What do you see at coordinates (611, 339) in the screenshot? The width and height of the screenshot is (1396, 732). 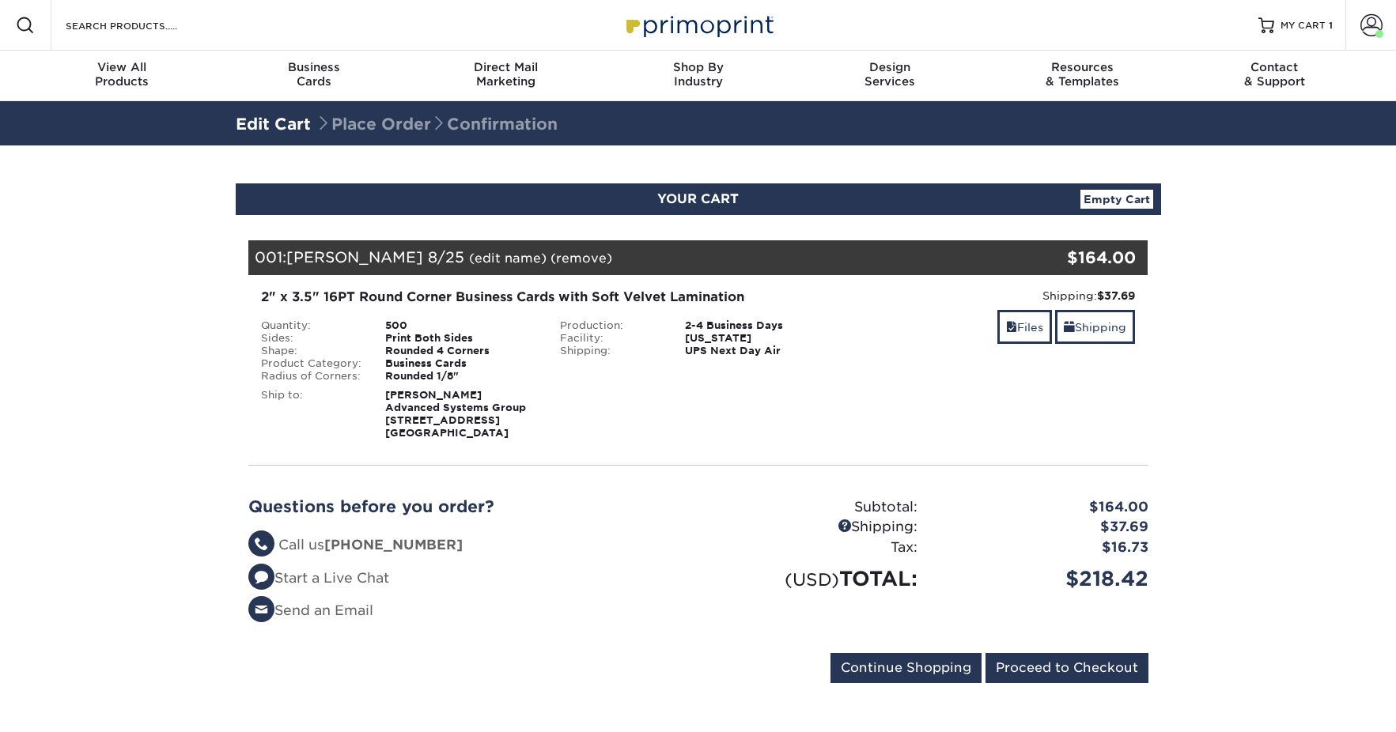 I see `div: Facility:` at bounding box center [611, 339].